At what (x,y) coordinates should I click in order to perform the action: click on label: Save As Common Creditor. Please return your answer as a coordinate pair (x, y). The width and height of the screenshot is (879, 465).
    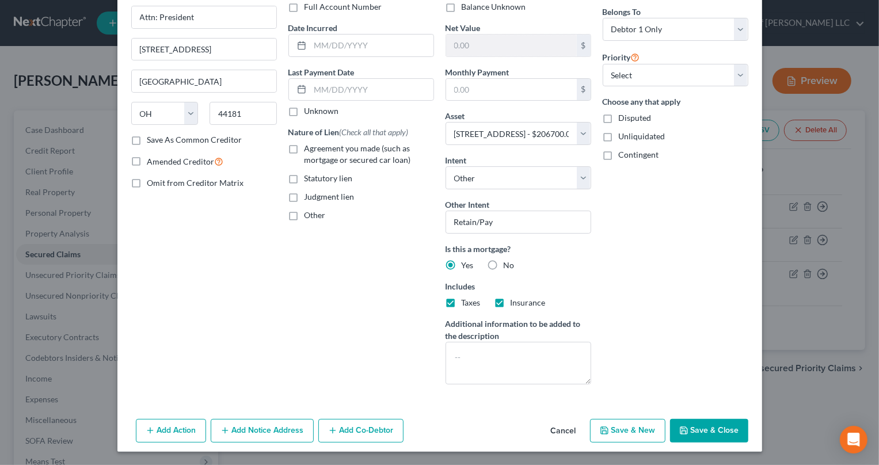
    Looking at the image, I should click on (195, 140).